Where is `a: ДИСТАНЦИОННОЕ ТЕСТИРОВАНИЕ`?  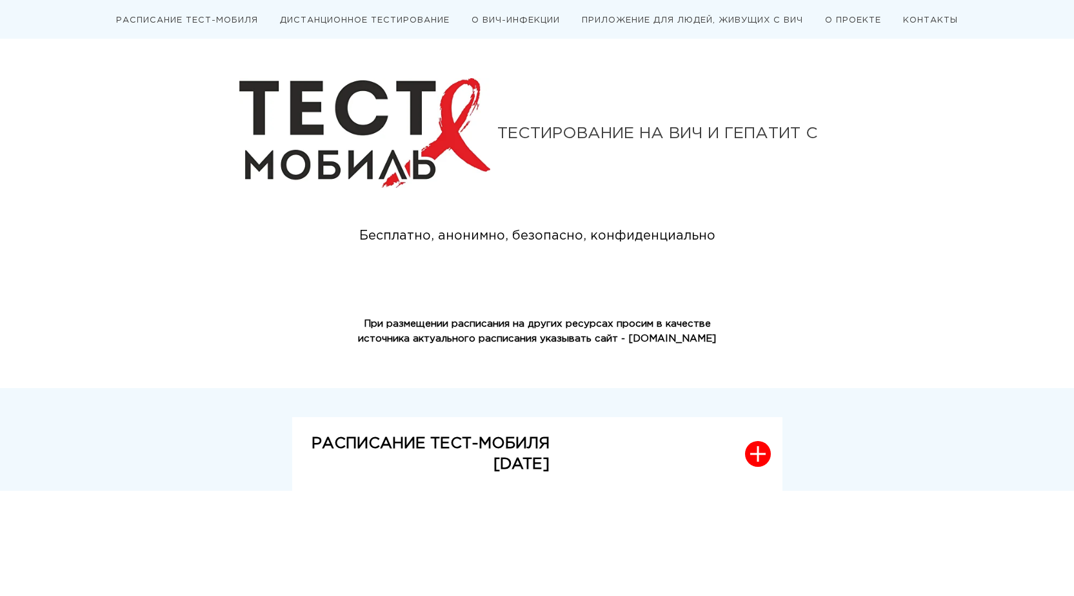 a: ДИСТАНЦИОННОЕ ТЕСТИРОВАНИЕ is located at coordinates (365, 20).